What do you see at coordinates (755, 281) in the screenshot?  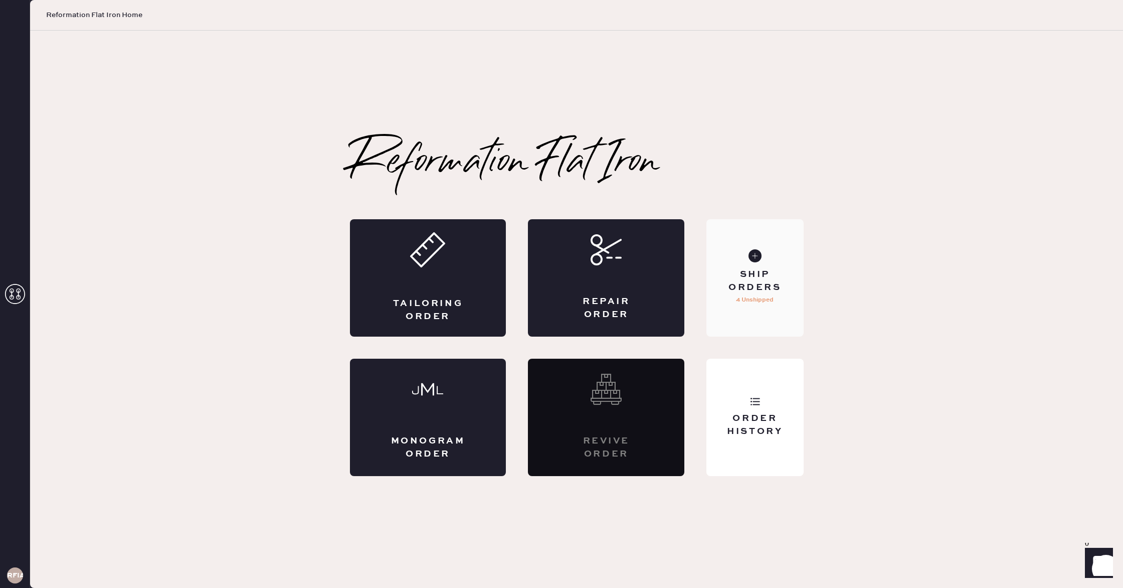 I see `div: Ship Orders` at bounding box center [755, 281].